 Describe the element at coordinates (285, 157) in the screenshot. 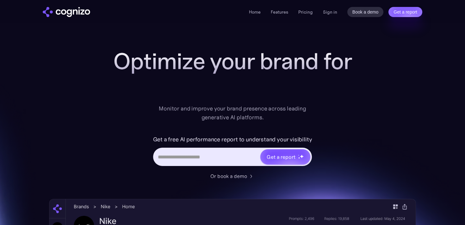

I see `a: Get a reportstarstarstar` at that location.